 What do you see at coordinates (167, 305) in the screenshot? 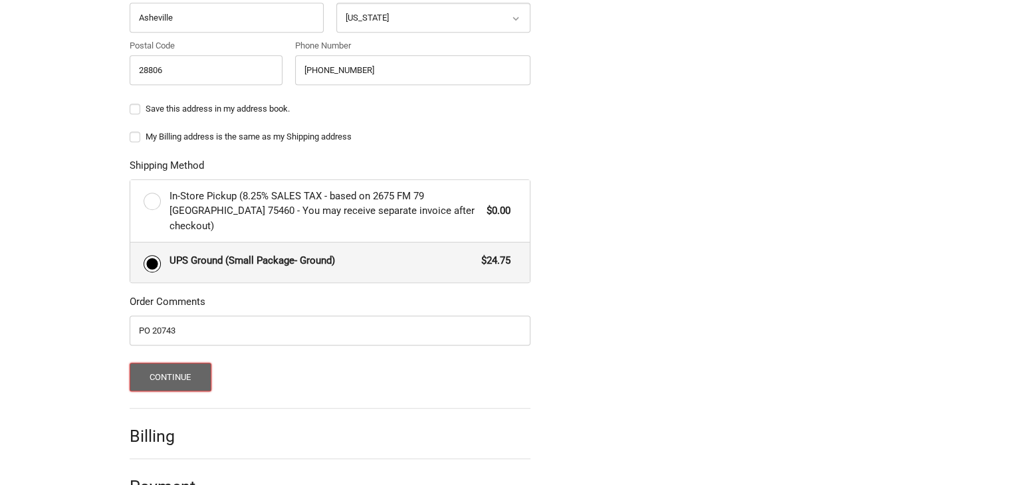
I see `legend: Order Comments` at bounding box center [167, 305].